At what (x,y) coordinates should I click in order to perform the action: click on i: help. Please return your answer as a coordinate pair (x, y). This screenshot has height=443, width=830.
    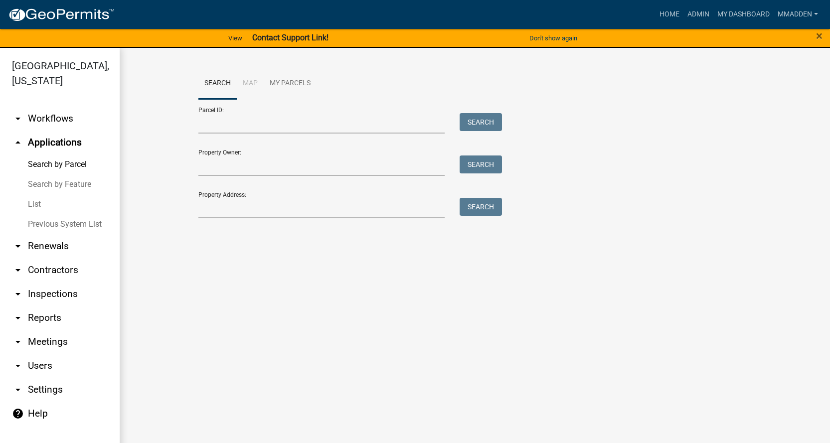
    Looking at the image, I should click on (18, 414).